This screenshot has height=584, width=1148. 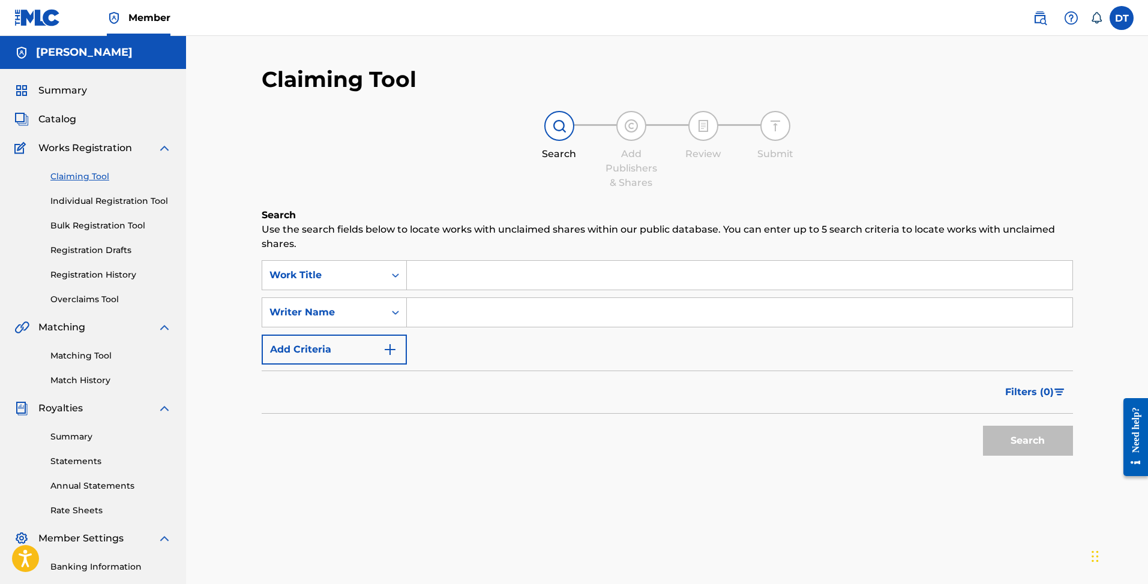 I want to click on img: Catalog, so click(x=22, y=119).